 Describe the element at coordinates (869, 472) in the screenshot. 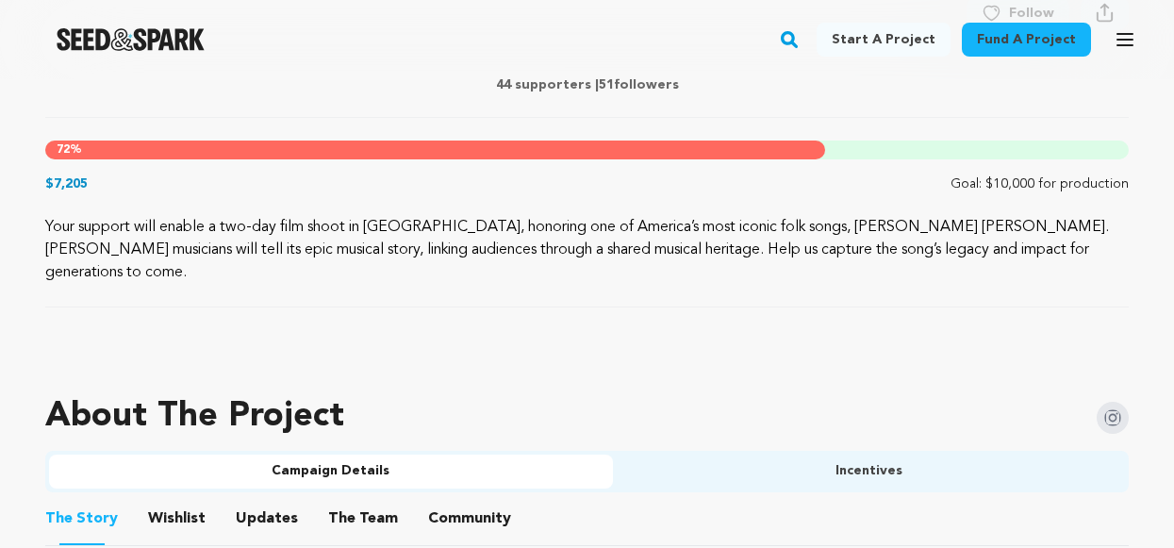

I see `button: Incentives` at that location.